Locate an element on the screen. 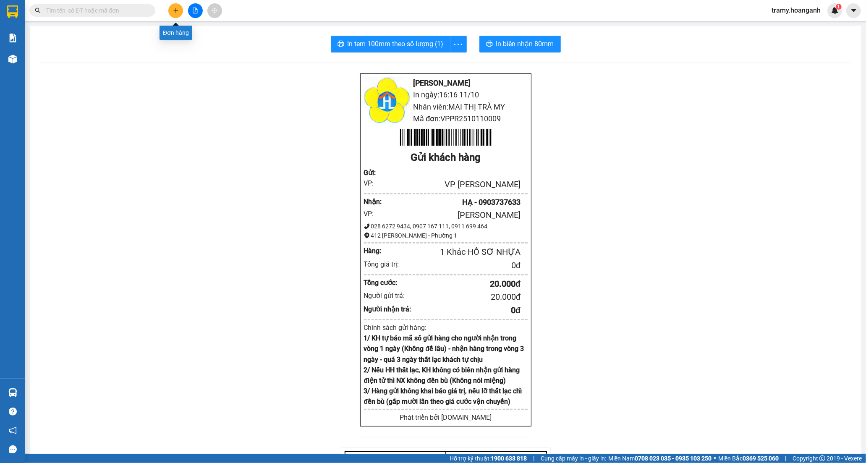 The width and height of the screenshot is (866, 463). span: Nhận: is located at coordinates (90, 11).